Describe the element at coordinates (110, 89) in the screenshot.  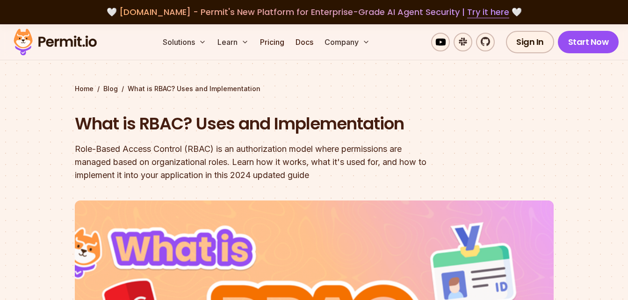
I see `a: Blog` at that location.